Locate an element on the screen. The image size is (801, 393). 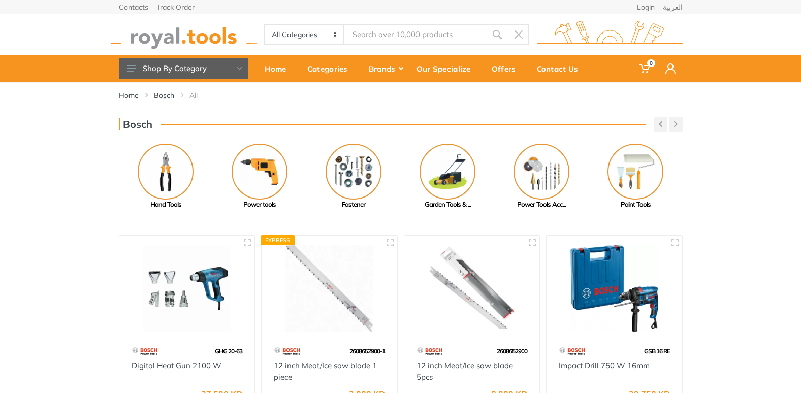
div: Paint Tools is located at coordinates (635, 205).